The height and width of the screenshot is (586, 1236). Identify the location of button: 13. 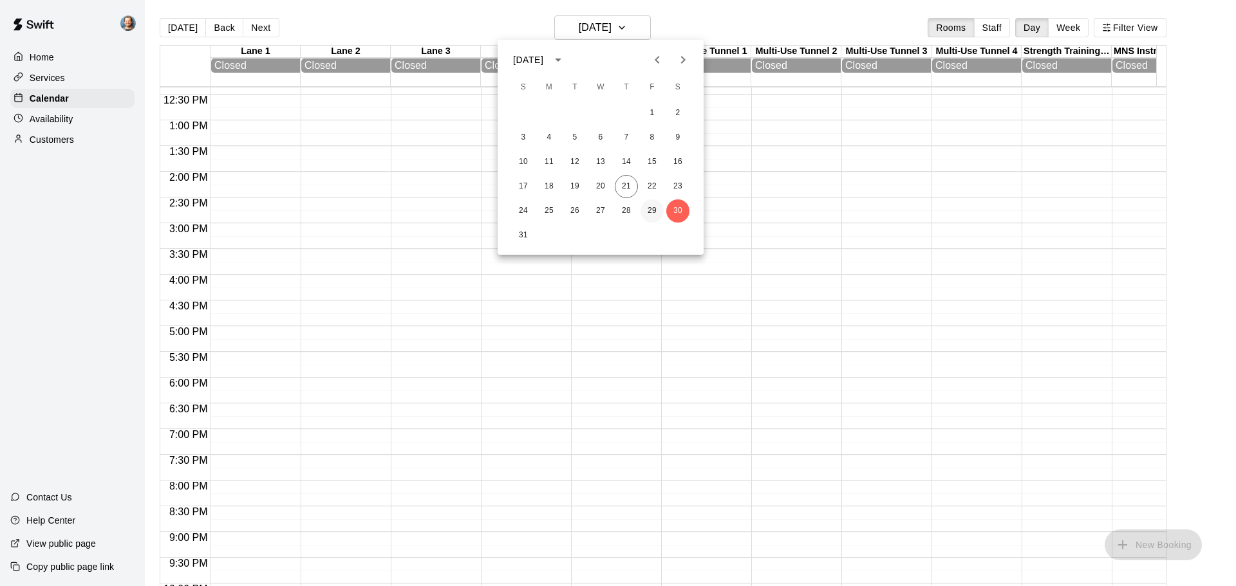
(601, 162).